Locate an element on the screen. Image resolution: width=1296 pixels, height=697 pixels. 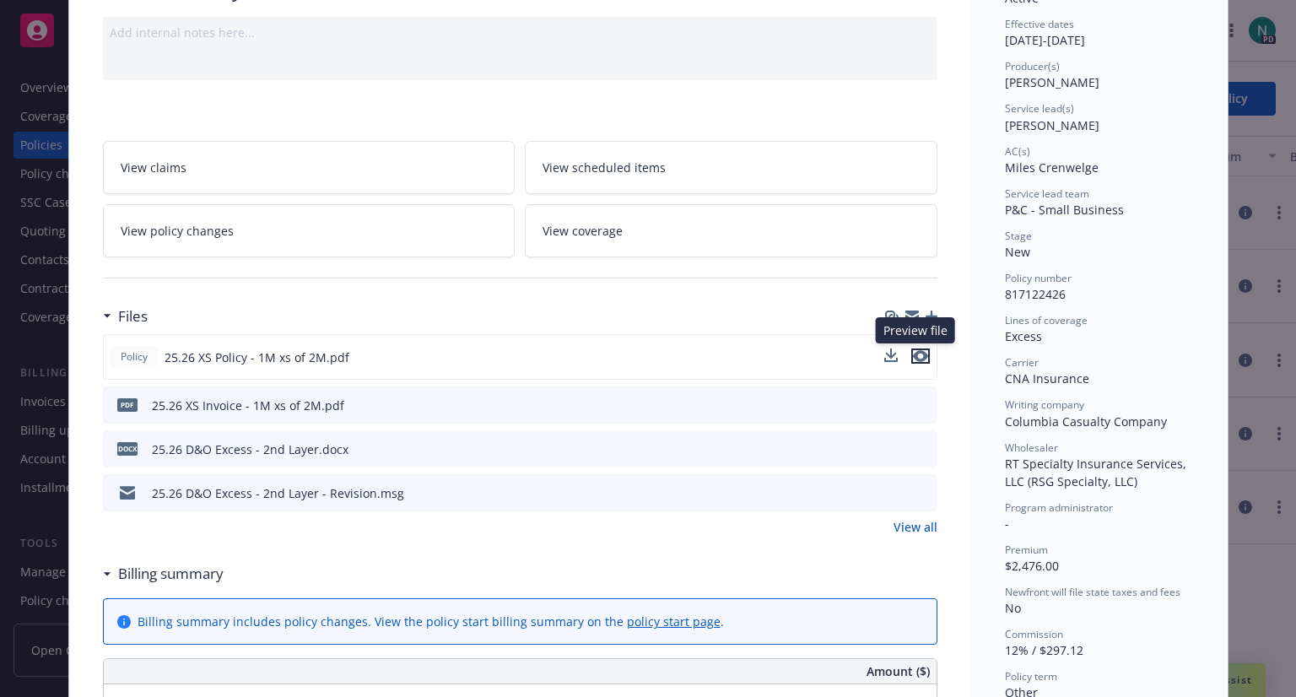
span: Stage is located at coordinates (1019, 235).